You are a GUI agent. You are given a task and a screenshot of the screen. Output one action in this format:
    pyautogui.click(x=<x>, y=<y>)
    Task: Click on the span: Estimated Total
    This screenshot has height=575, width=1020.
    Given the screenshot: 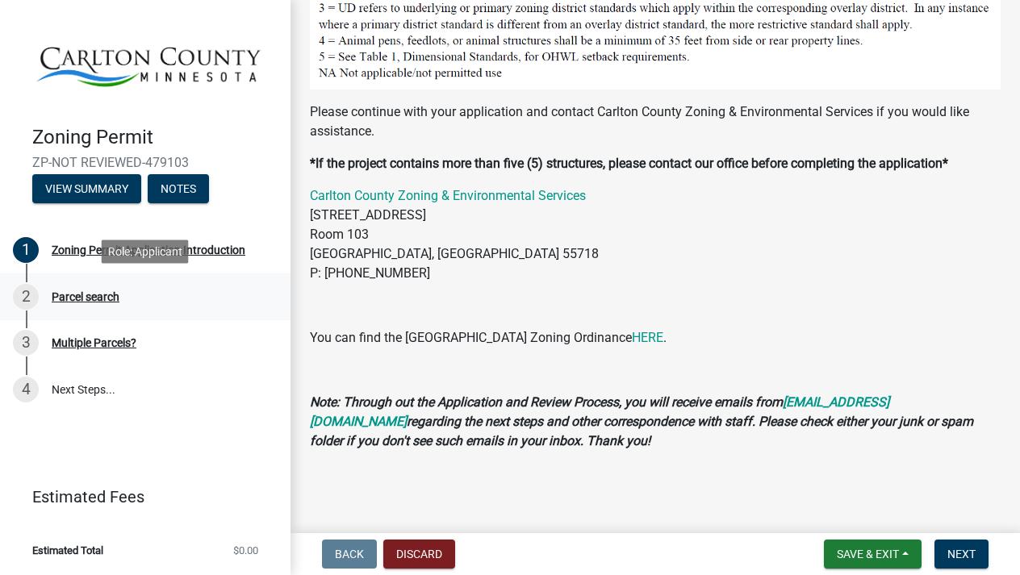 What is the action you would take?
    pyautogui.click(x=68, y=550)
    